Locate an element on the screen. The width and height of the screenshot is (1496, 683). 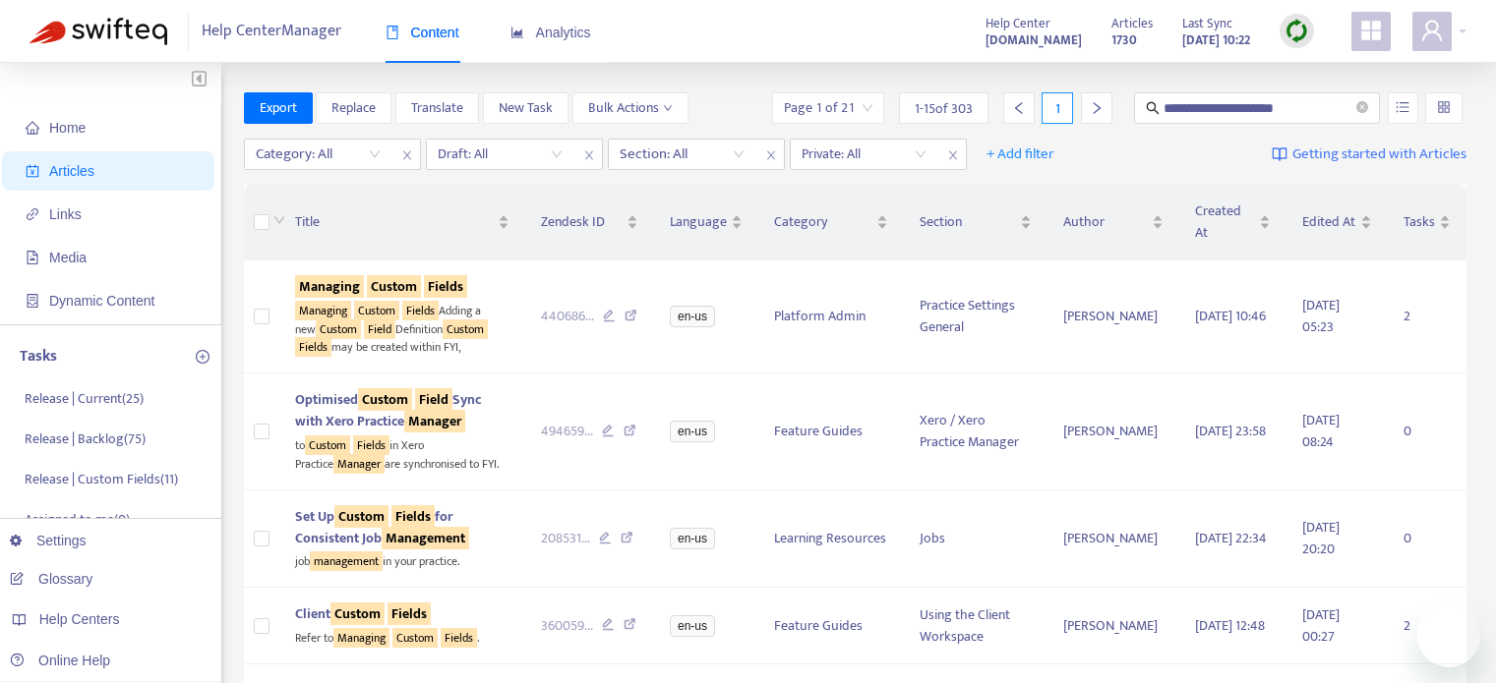
span: Last Sync is located at coordinates (1207, 24).